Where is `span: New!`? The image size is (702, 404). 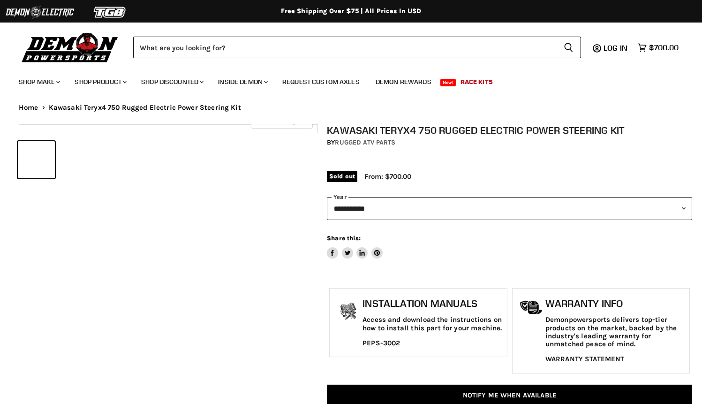
span: New! is located at coordinates (448, 83).